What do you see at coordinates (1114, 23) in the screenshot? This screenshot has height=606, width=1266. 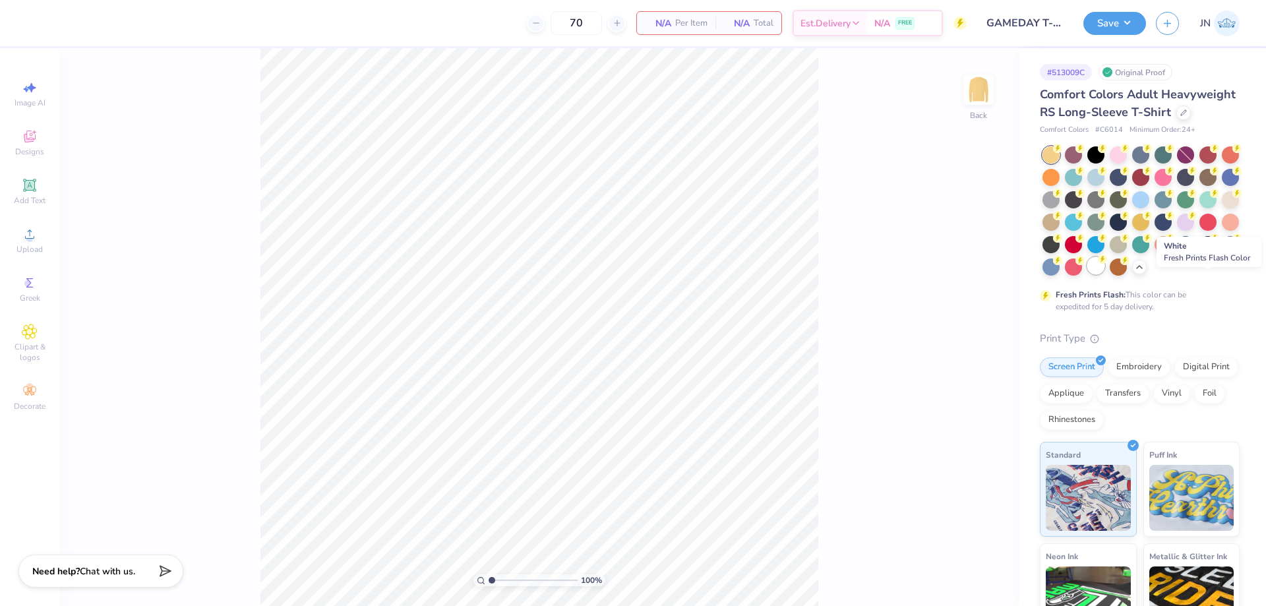 I see `button: Save` at bounding box center [1114, 23].